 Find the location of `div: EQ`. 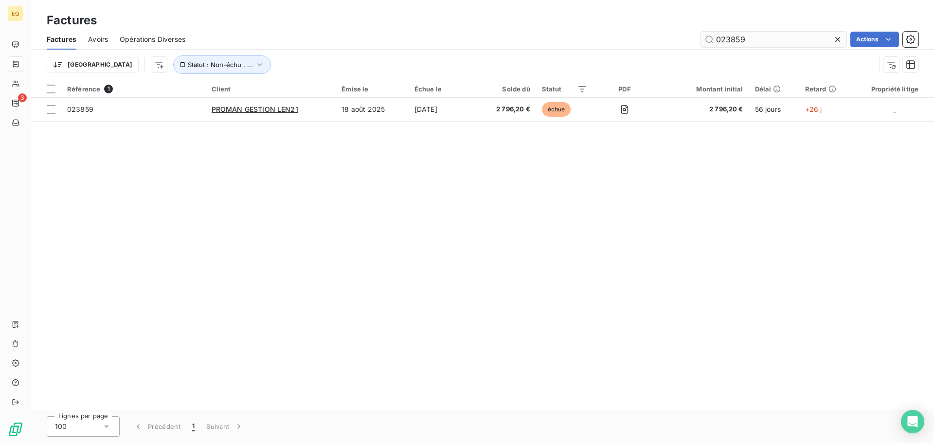

div: EQ is located at coordinates (16, 14).